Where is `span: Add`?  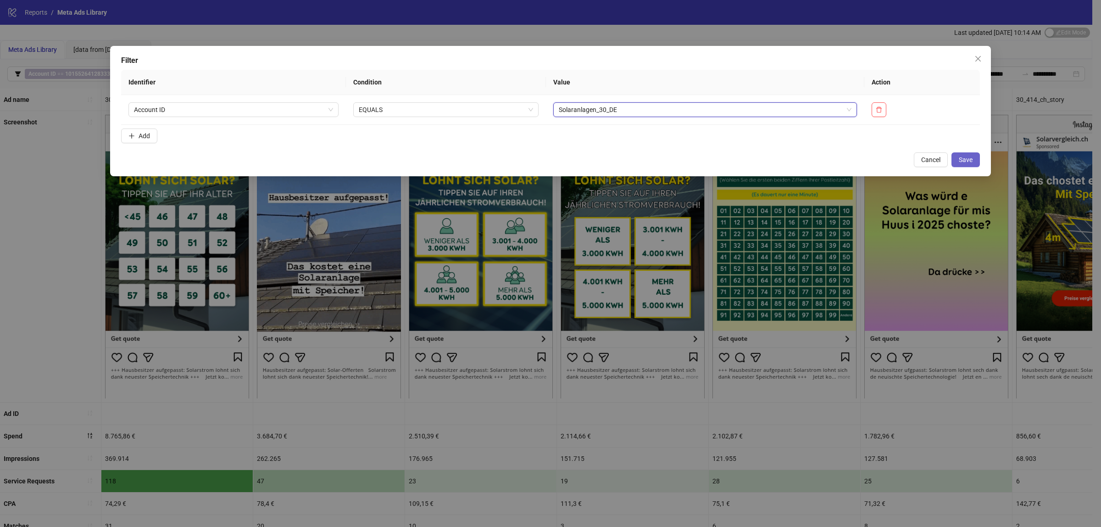 span: Add is located at coordinates (144, 136).